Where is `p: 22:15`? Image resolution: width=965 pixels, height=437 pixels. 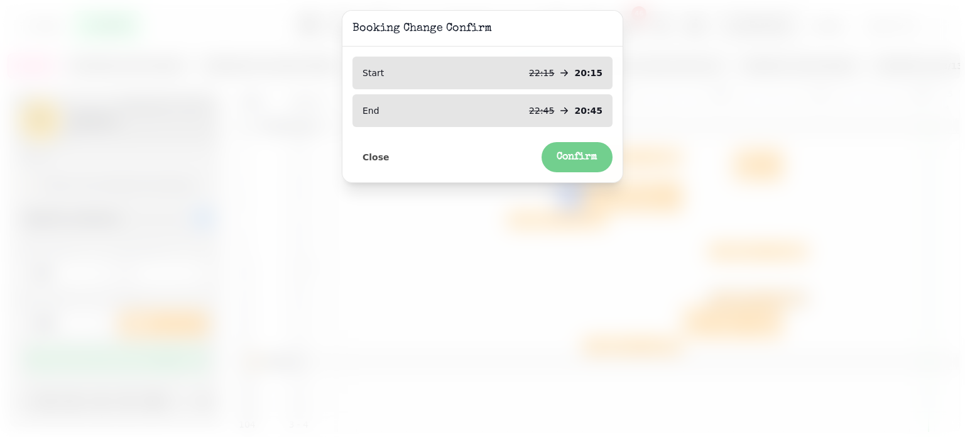 p: 22:15 is located at coordinates (542, 73).